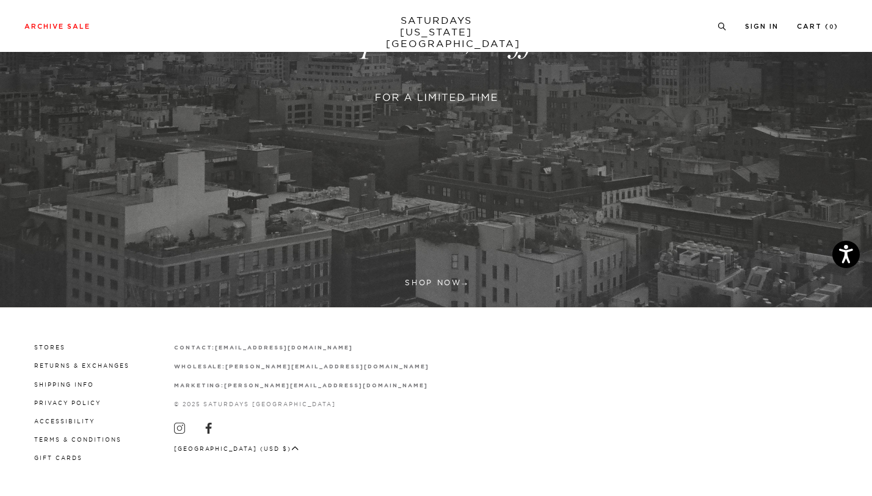 This screenshot has width=872, height=496. I want to click on strong: contact:, so click(195, 347).